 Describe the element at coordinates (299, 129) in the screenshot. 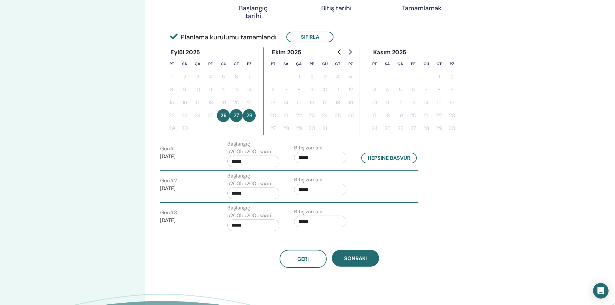

I see `button: 29` at that location.